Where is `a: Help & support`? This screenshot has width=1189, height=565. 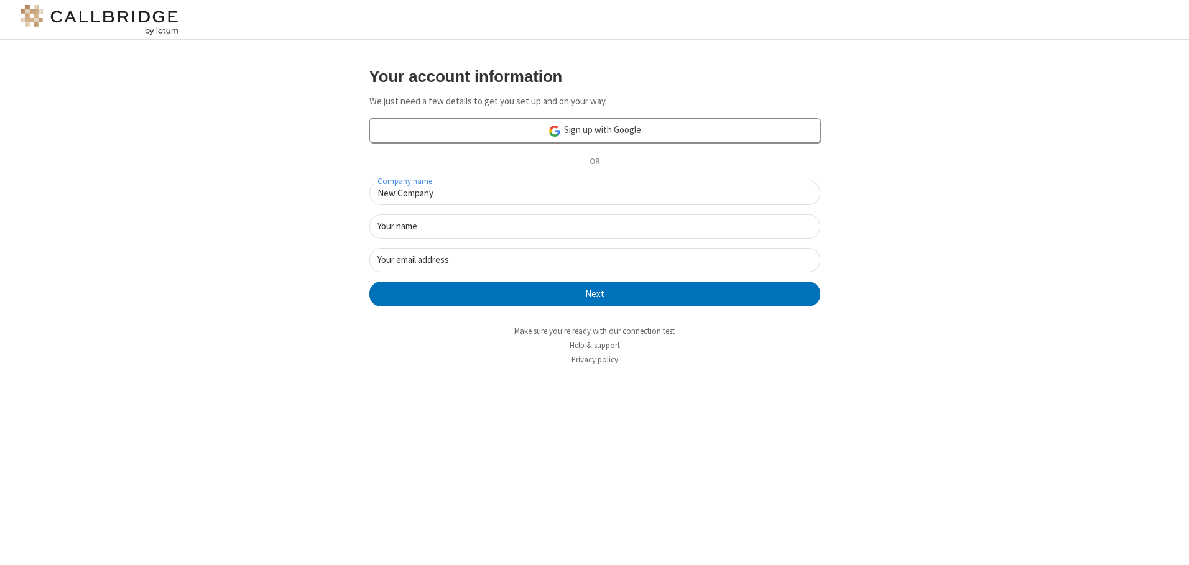 a: Help & support is located at coordinates (594, 345).